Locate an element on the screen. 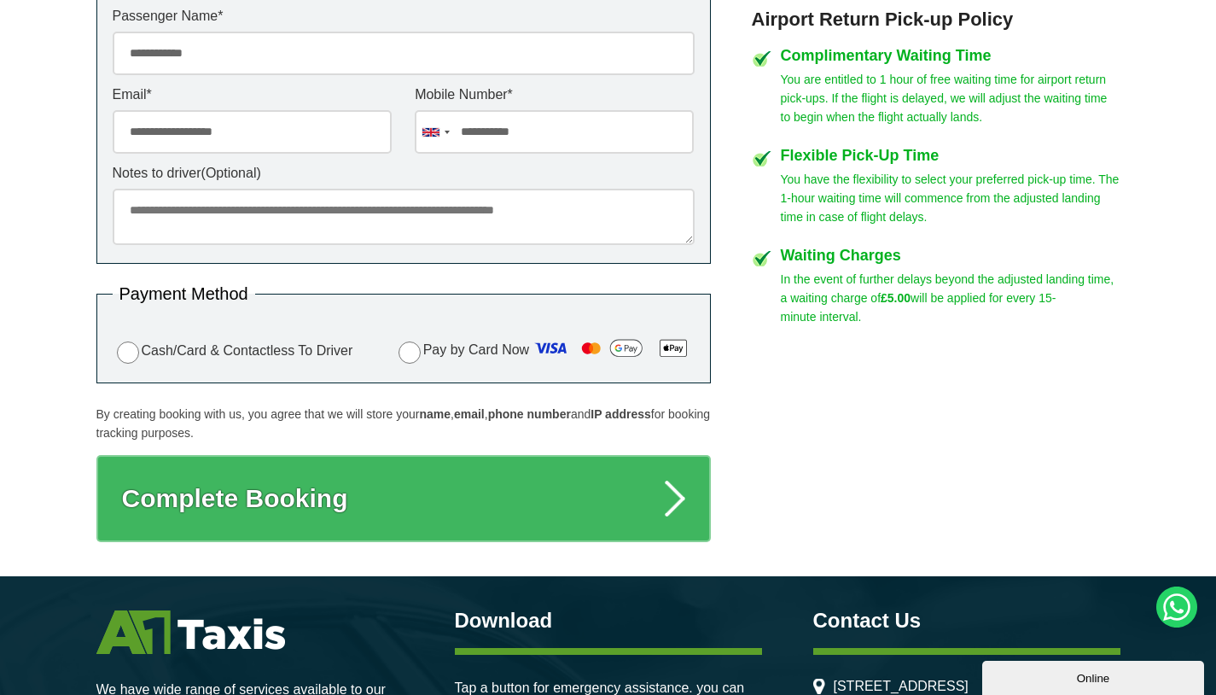  p: By creating booking with us, you agree that we will store your , , and for booking tracking purpo... is located at coordinates (404, 423).